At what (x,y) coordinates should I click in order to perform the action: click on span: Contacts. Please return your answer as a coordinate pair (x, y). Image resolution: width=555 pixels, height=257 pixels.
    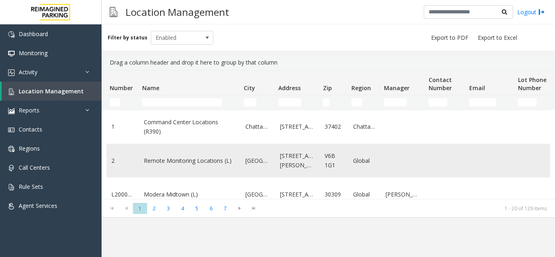
    Looking at the image, I should click on (30, 129).